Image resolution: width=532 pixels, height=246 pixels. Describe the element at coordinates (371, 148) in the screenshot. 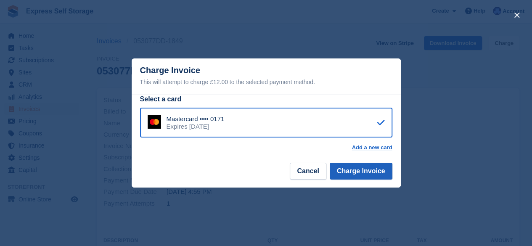

I see `a: Add a new card` at that location.